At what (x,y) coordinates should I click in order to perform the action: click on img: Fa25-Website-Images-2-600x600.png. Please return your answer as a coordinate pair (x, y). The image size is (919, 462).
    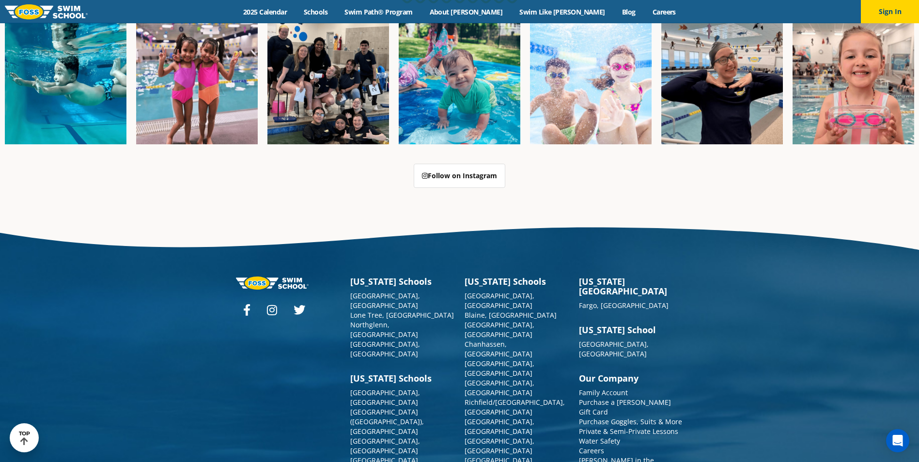
    Looking at the image, I should click on (328, 83).